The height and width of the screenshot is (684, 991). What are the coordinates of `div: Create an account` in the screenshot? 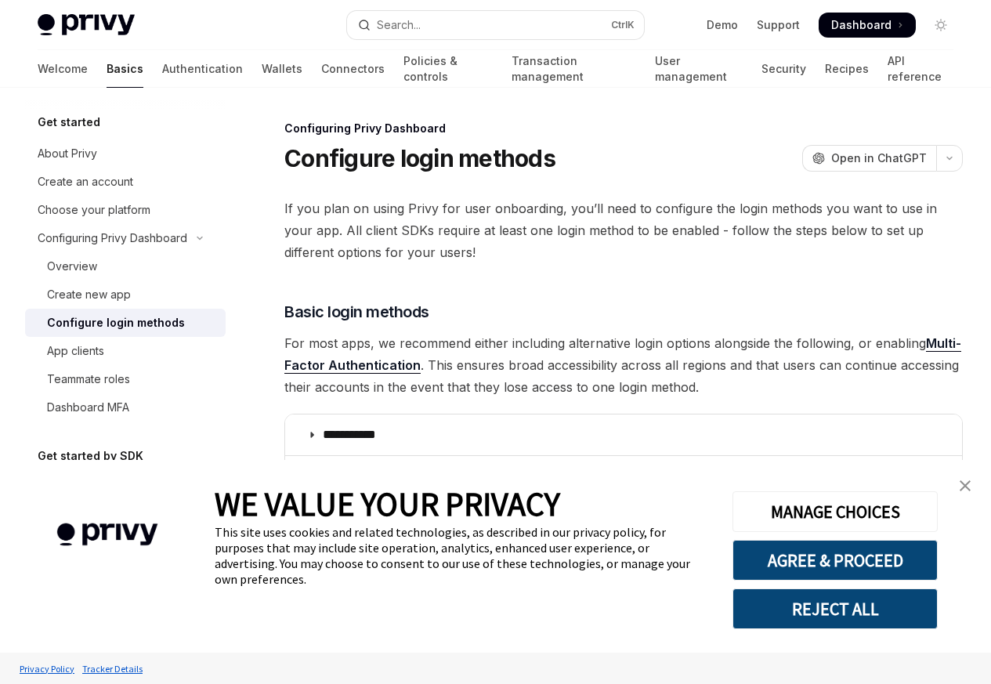 It's located at (85, 182).